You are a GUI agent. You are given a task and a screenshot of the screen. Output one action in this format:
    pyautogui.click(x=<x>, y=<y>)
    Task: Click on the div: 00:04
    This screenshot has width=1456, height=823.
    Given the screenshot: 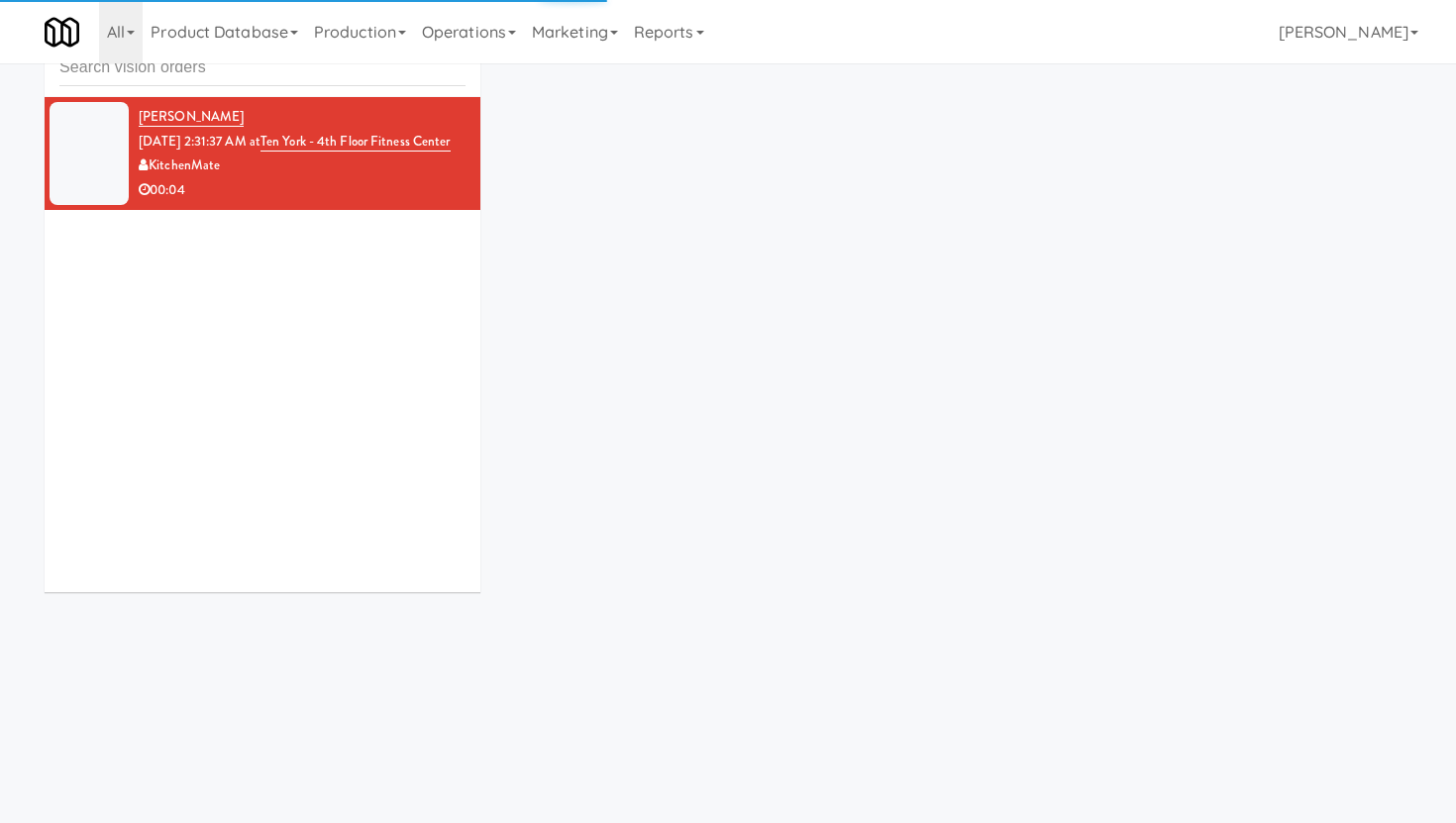 What is the action you would take?
    pyautogui.click(x=302, y=191)
    